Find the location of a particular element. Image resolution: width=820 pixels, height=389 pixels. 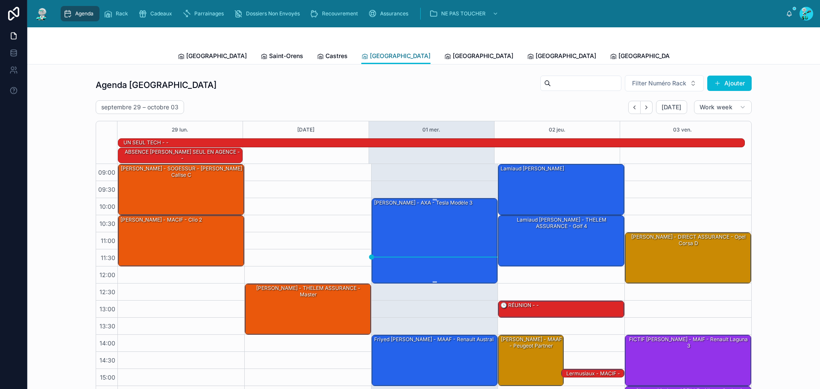

div: ABSENCE DANY,MICHEL SEUL EN AGENCE - - is located at coordinates (182, 155).